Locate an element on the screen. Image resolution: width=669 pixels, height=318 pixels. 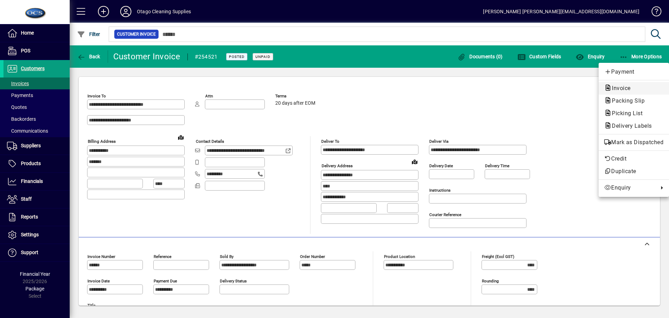
span: Duplicate is located at coordinates (634, 171).